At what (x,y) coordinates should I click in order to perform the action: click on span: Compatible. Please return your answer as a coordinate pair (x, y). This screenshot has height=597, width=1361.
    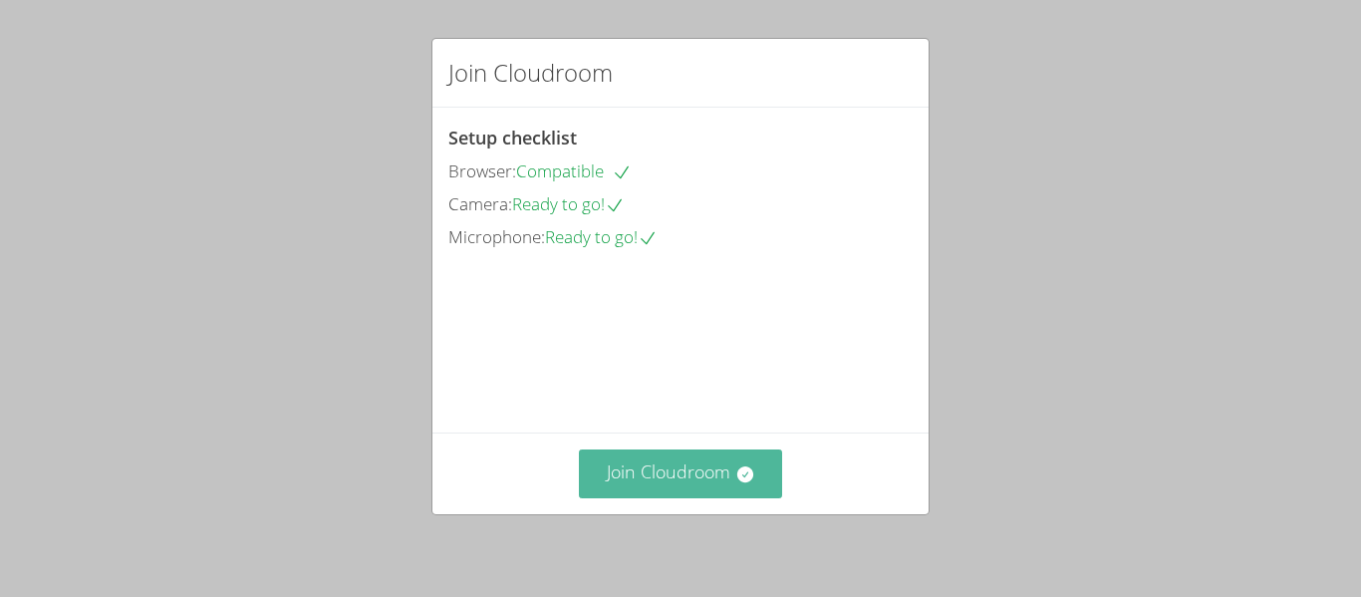
    Looking at the image, I should click on (574, 170).